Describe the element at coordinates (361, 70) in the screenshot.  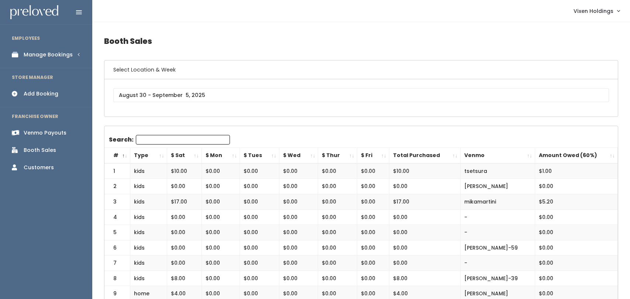
I see `h6: Select Location & Week` at that location.